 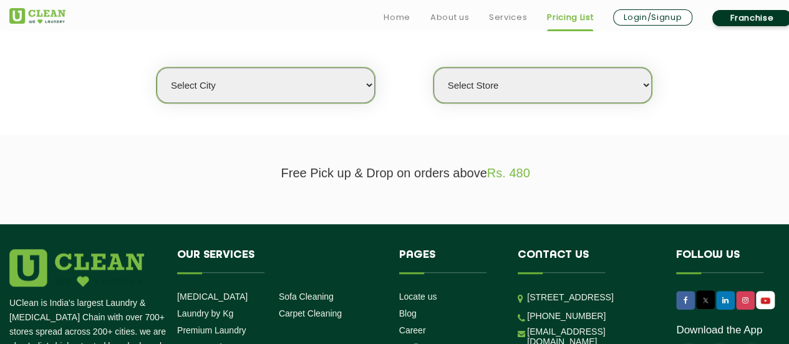 I want to click on h4: Follow us, so click(x=731, y=261).